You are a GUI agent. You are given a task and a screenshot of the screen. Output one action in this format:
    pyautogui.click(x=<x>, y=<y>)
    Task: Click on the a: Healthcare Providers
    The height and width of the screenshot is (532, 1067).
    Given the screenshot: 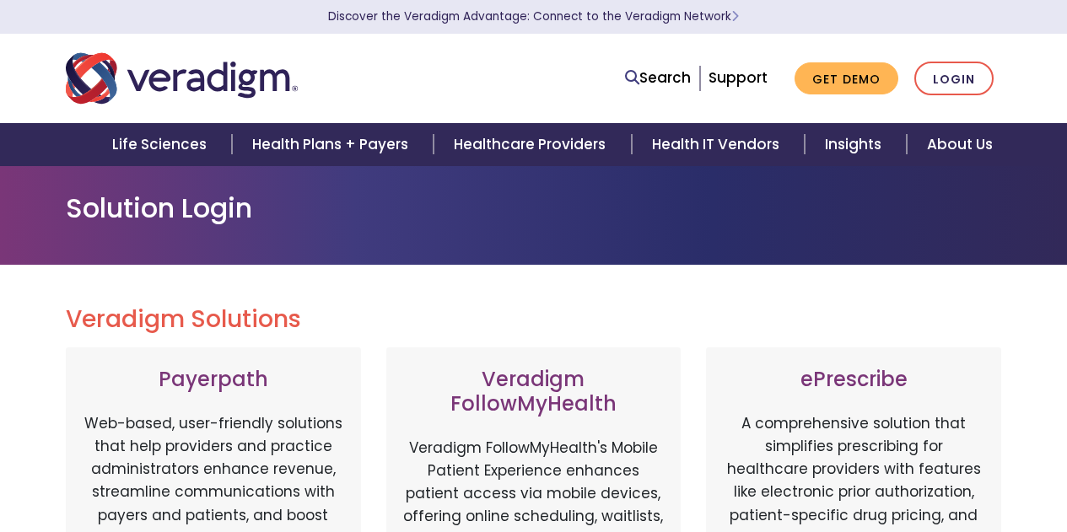 What is the action you would take?
    pyautogui.click(x=532, y=144)
    